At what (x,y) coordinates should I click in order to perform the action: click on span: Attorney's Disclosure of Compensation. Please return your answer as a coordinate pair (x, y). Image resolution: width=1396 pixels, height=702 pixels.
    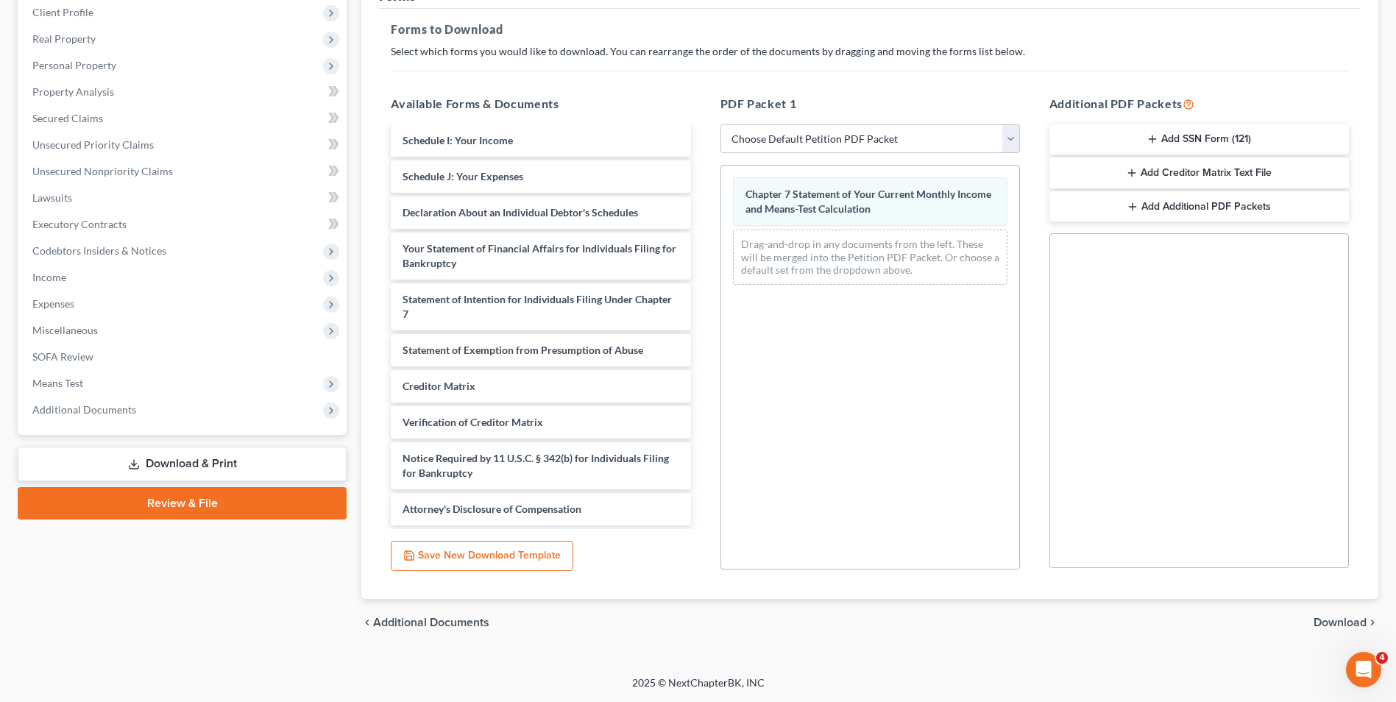
    Looking at the image, I should click on (491, 508).